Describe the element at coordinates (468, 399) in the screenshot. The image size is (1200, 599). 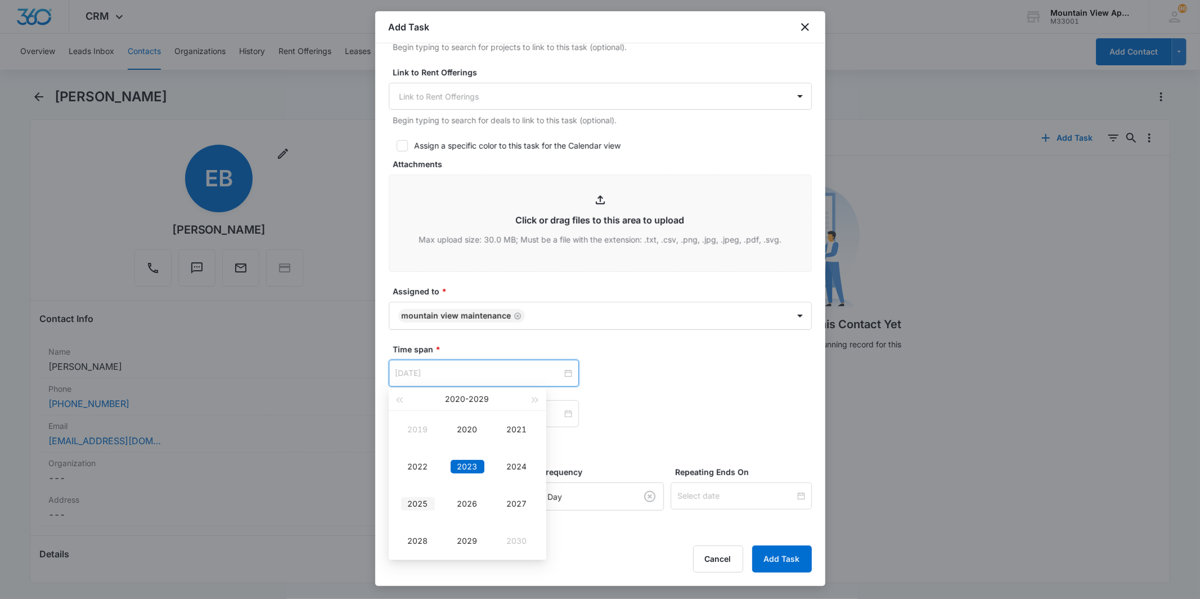
I see `button: 2020-2029` at that location.